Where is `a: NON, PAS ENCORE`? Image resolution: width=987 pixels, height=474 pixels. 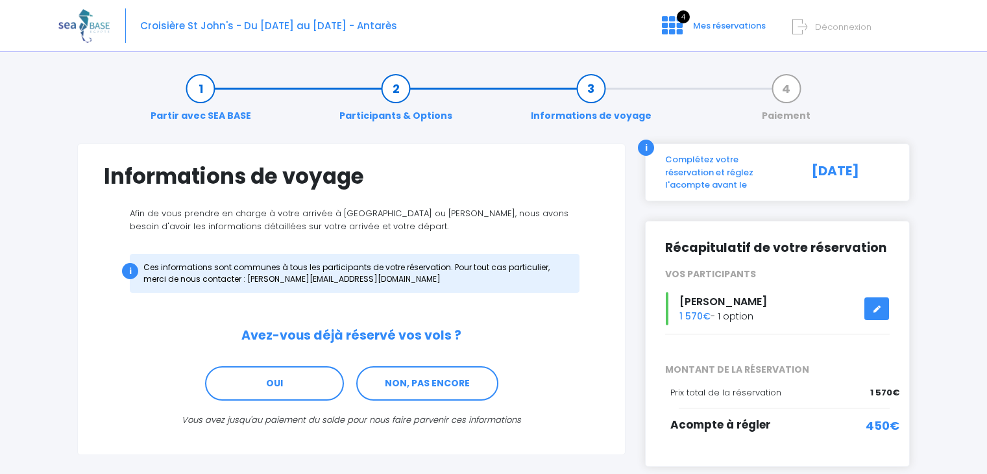 a: NON, PAS ENCORE is located at coordinates (427, 384).